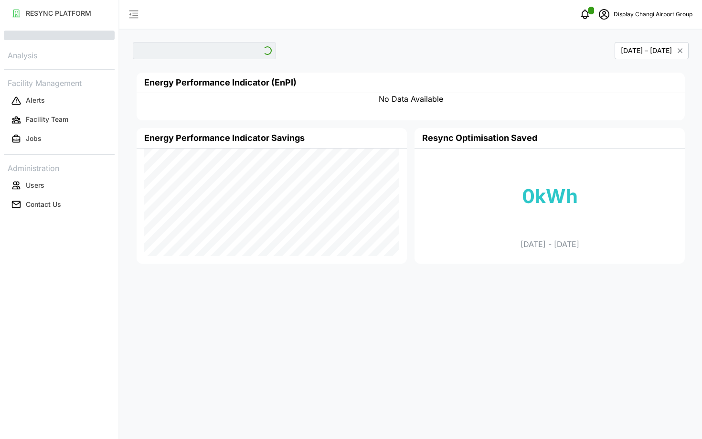  I want to click on button: notifications, so click(585, 14).